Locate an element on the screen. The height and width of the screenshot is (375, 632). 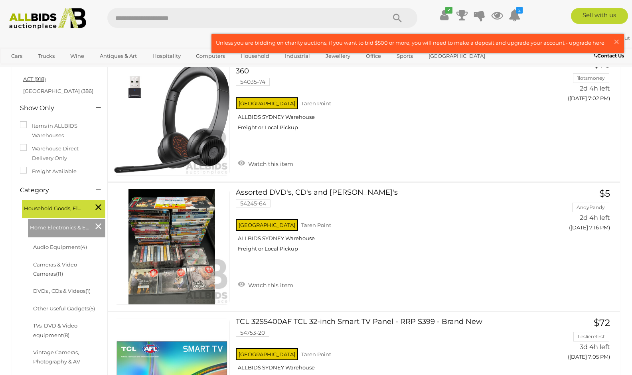
a: Household is located at coordinates (255, 56).